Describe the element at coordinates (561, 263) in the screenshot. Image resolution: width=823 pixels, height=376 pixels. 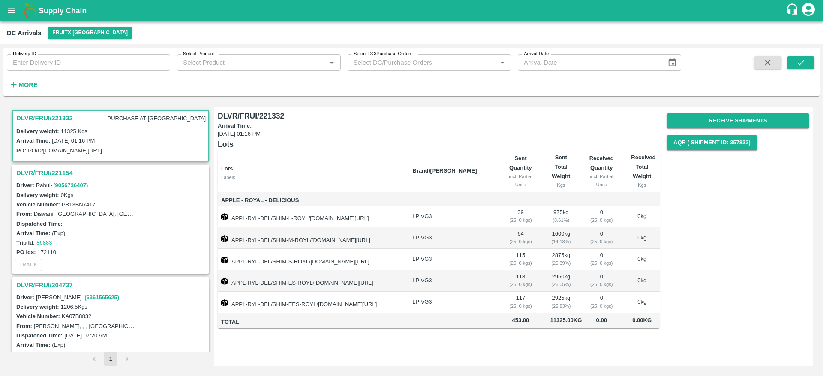
I see `div: ( 25.39 %)` at that location.